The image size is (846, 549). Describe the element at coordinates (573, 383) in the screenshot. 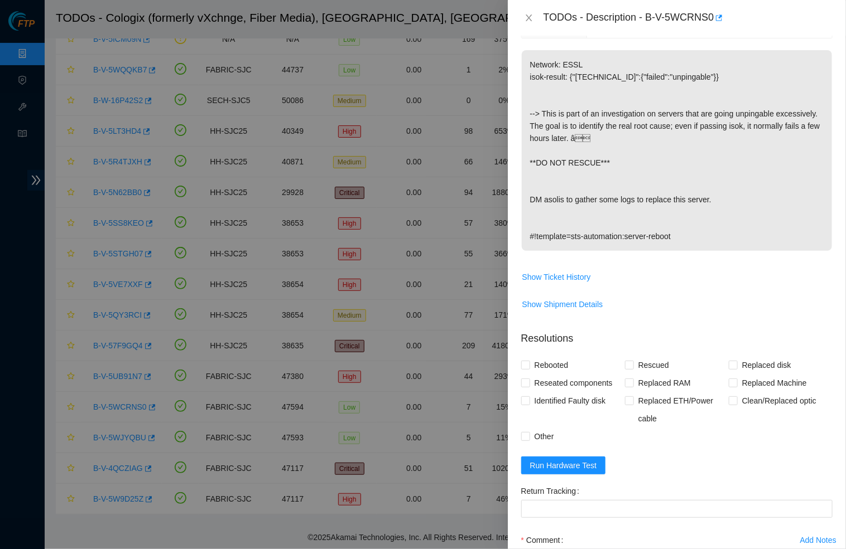

I see `span: Reseated components` at that location.